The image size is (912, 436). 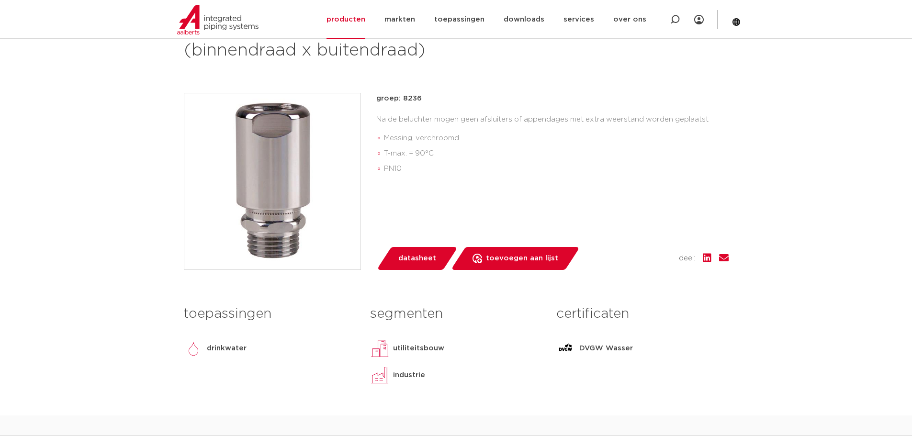 What do you see at coordinates (456, 314) in the screenshot?
I see `h3: segmenten` at bounding box center [456, 314].